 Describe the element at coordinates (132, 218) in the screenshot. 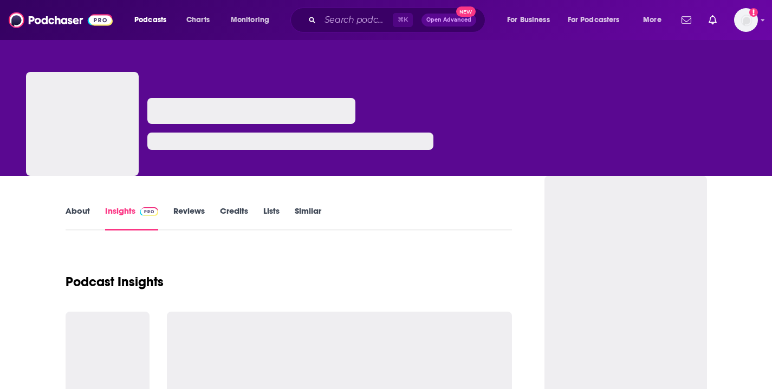

I see `a: InsightsPodchaser Pro` at that location.